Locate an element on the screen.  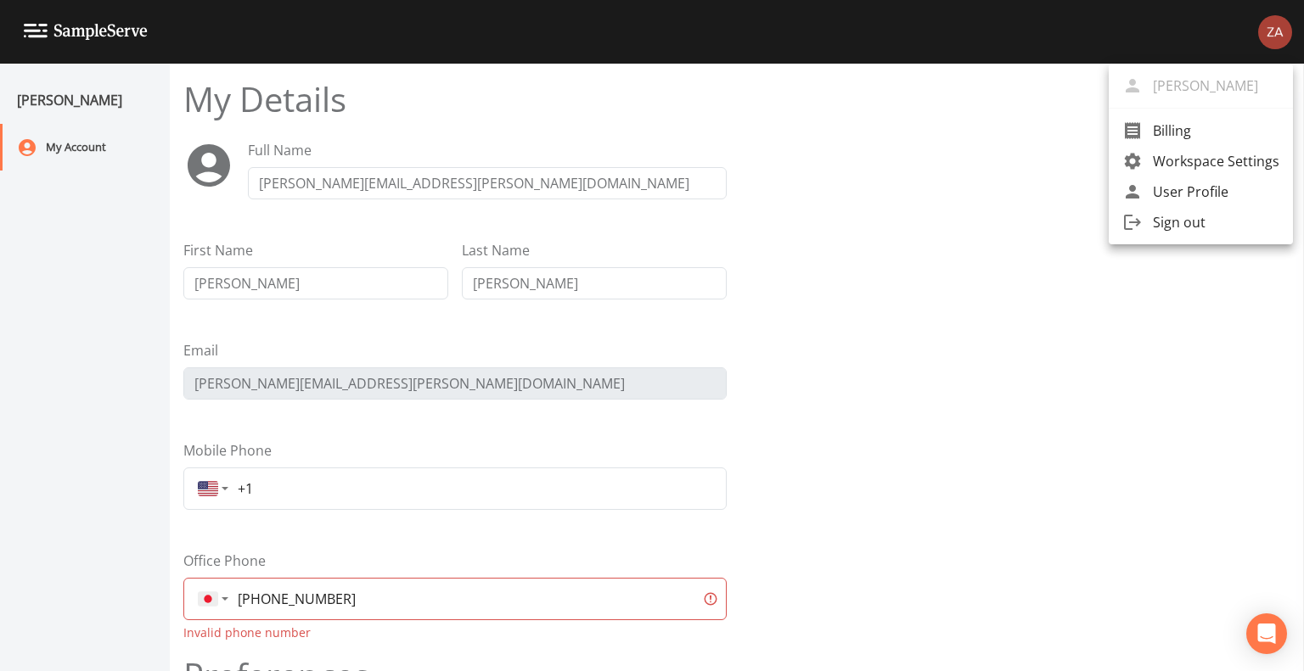
a: Workspace Settings is located at coordinates (1200, 161).